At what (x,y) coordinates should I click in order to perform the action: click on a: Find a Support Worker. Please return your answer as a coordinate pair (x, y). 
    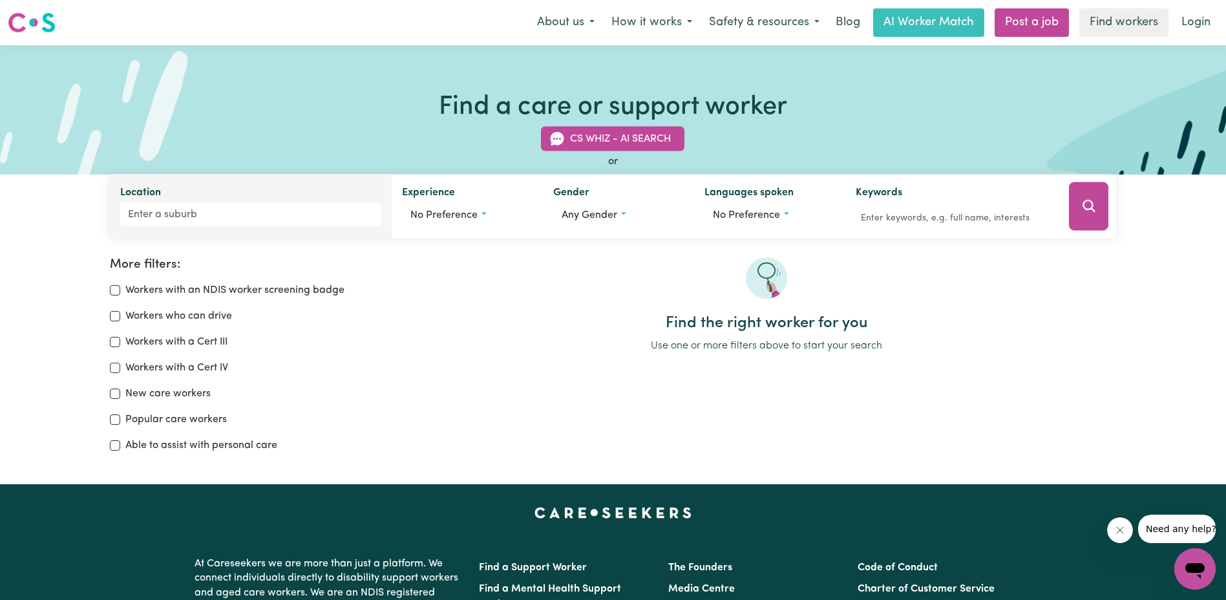
    Looking at the image, I should click on (533, 568).